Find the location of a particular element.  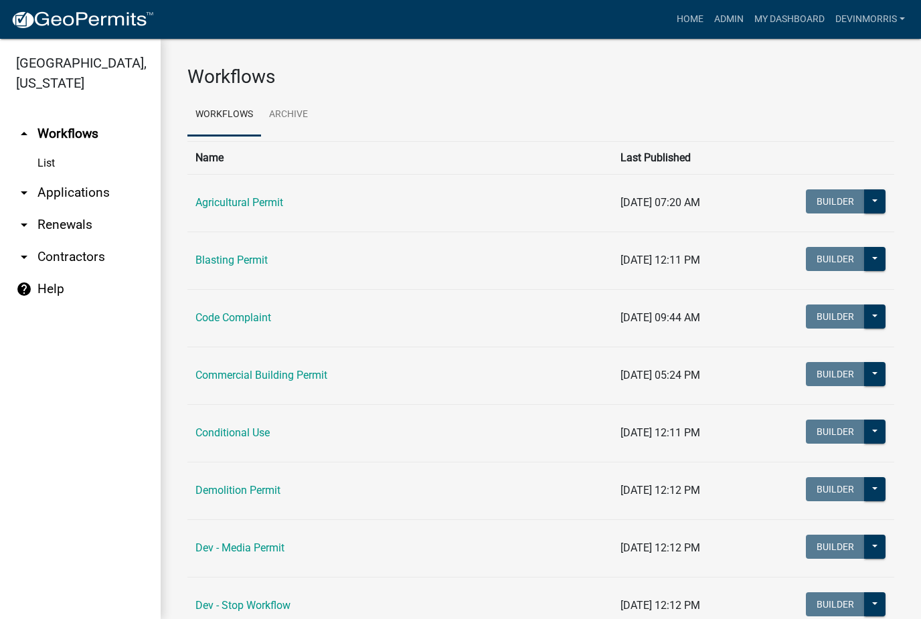

a: Conditional Use is located at coordinates (232, 433).